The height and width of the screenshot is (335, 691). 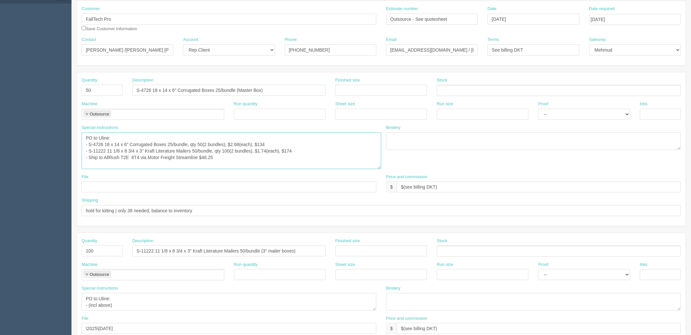 I want to click on label: Estimate number, so click(x=402, y=9).